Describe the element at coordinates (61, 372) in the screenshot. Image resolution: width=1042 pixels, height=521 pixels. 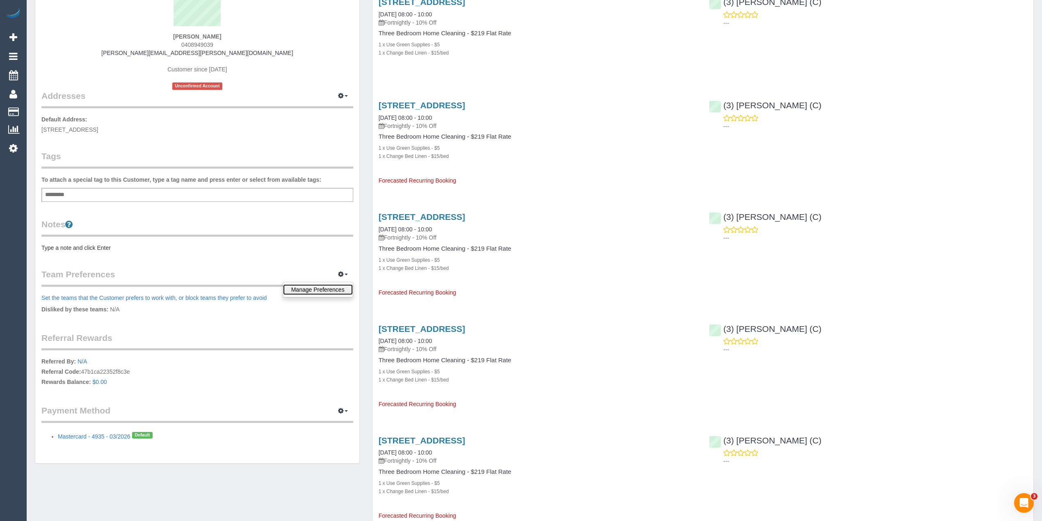
I see `label: Referral Code:` at that location.